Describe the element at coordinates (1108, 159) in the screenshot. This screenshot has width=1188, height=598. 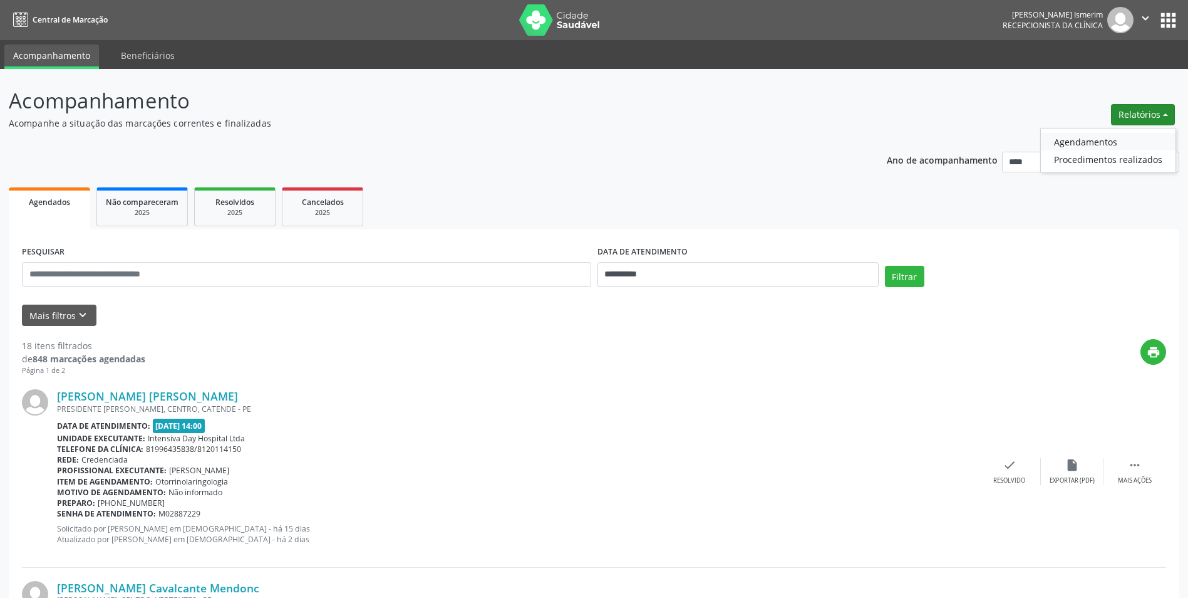
I see `a: Procedimentos realizados` at that location.